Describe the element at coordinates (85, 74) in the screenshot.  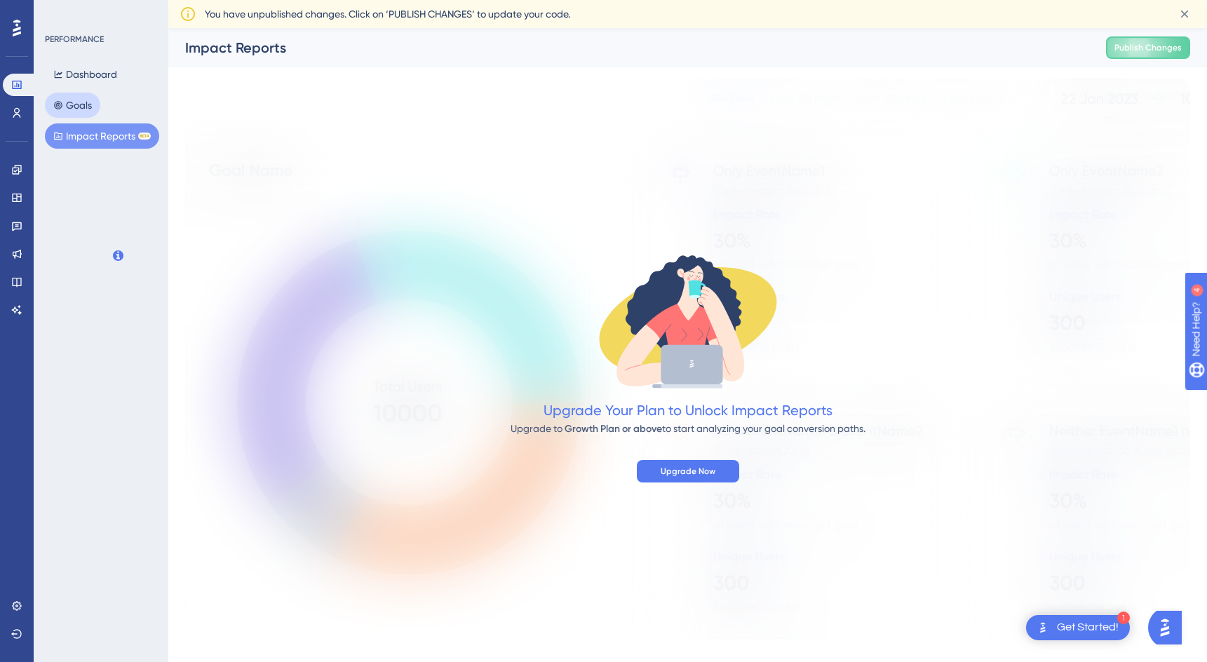
I see `button: Dashboard` at that location.